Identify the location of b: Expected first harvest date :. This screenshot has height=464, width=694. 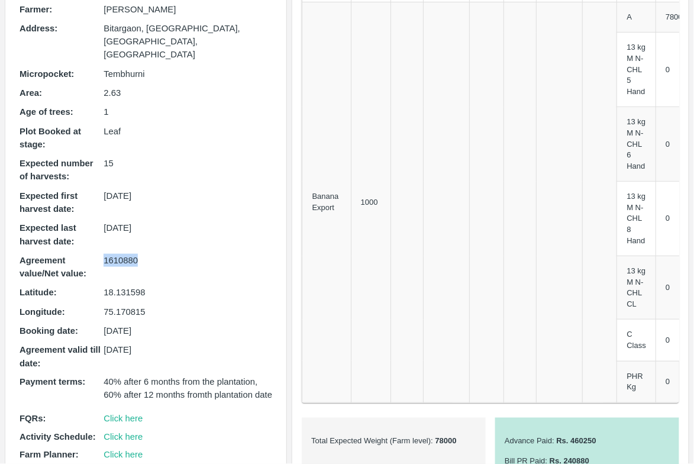
(49, 202).